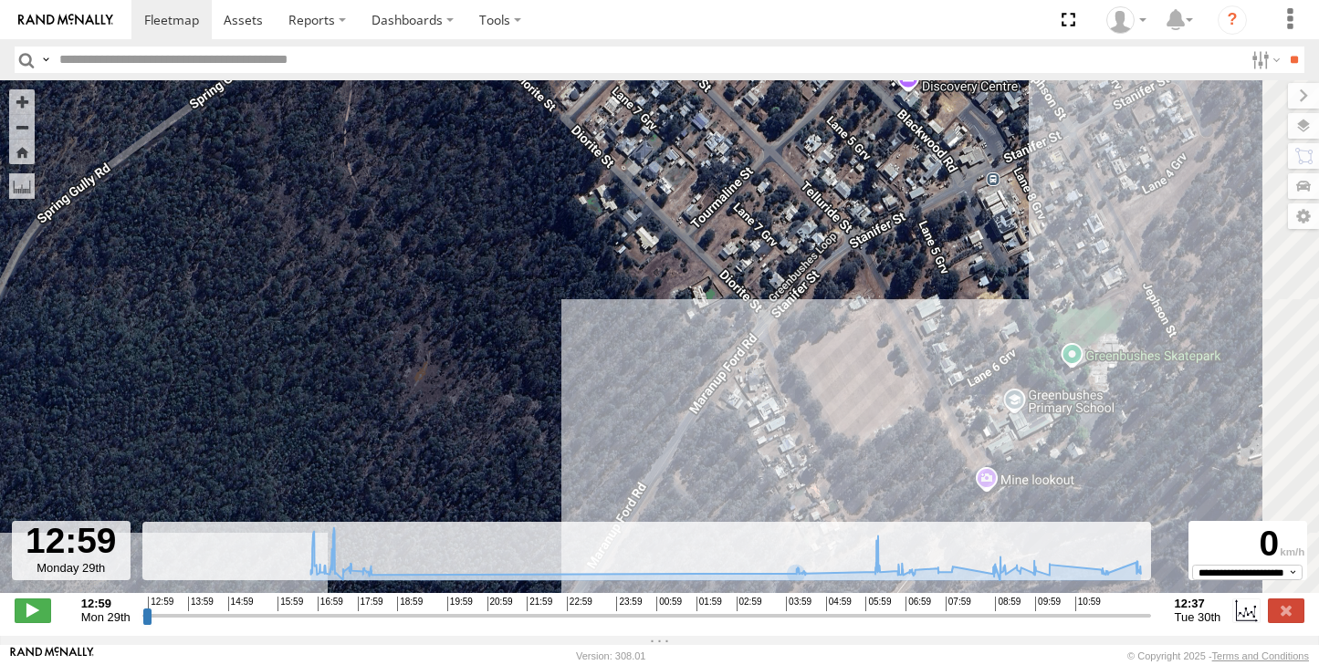  I want to click on span: 04:59, so click(839, 604).